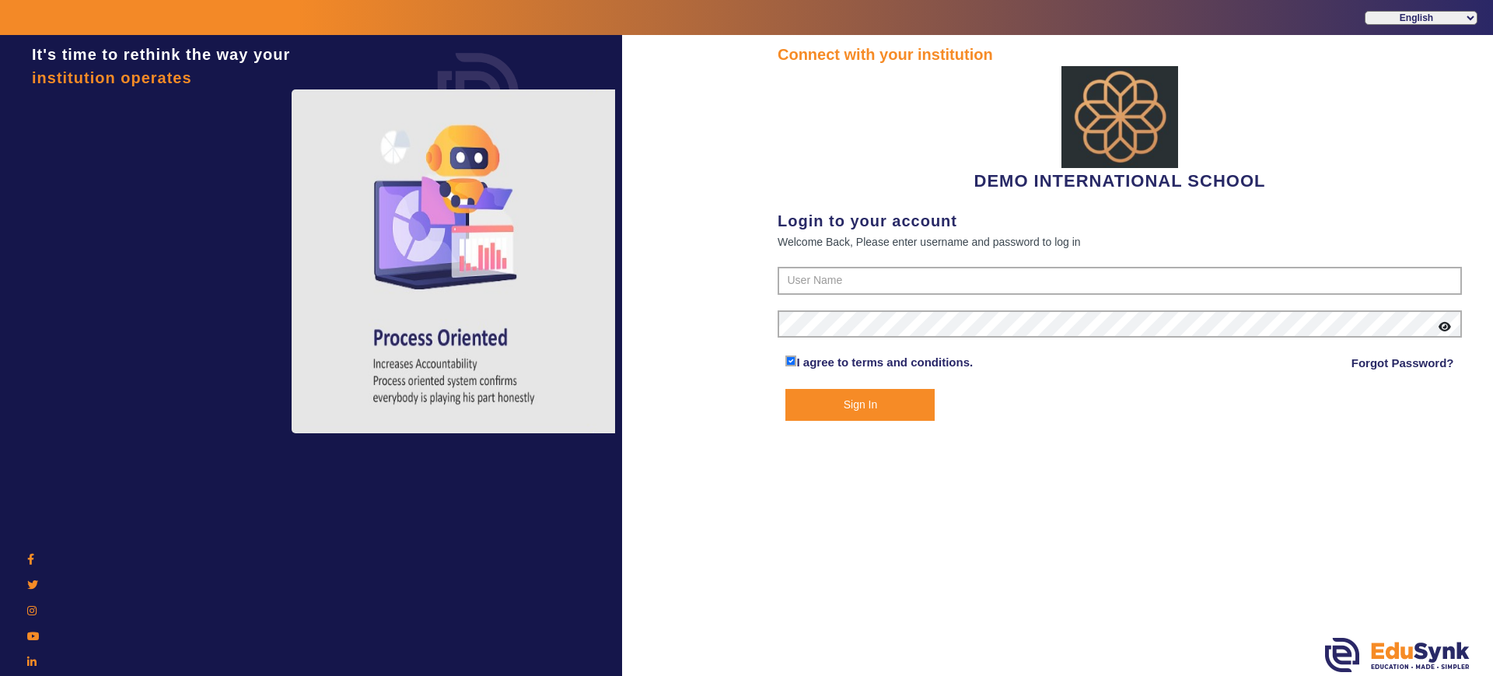 This screenshot has width=1493, height=676. What do you see at coordinates (1120, 281) in the screenshot?
I see `input: User Name` at bounding box center [1120, 281].